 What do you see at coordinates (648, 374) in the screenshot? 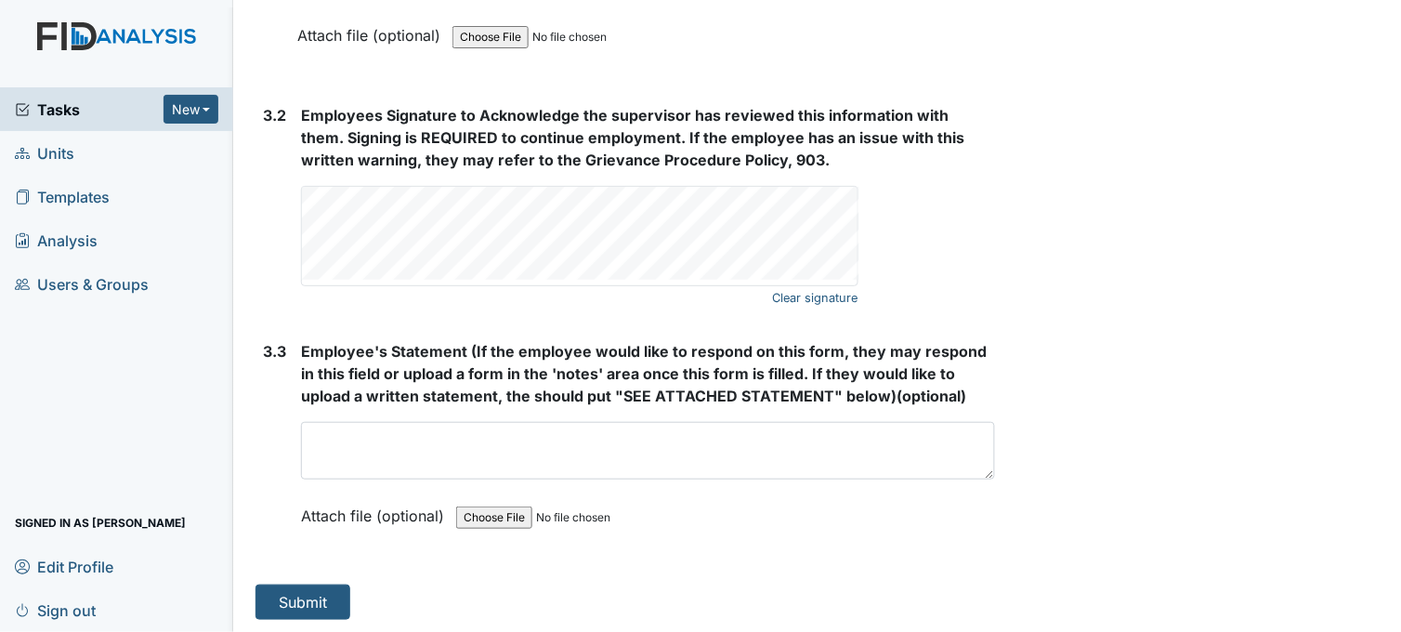
I see `strong: (optional)` at bounding box center [648, 374].